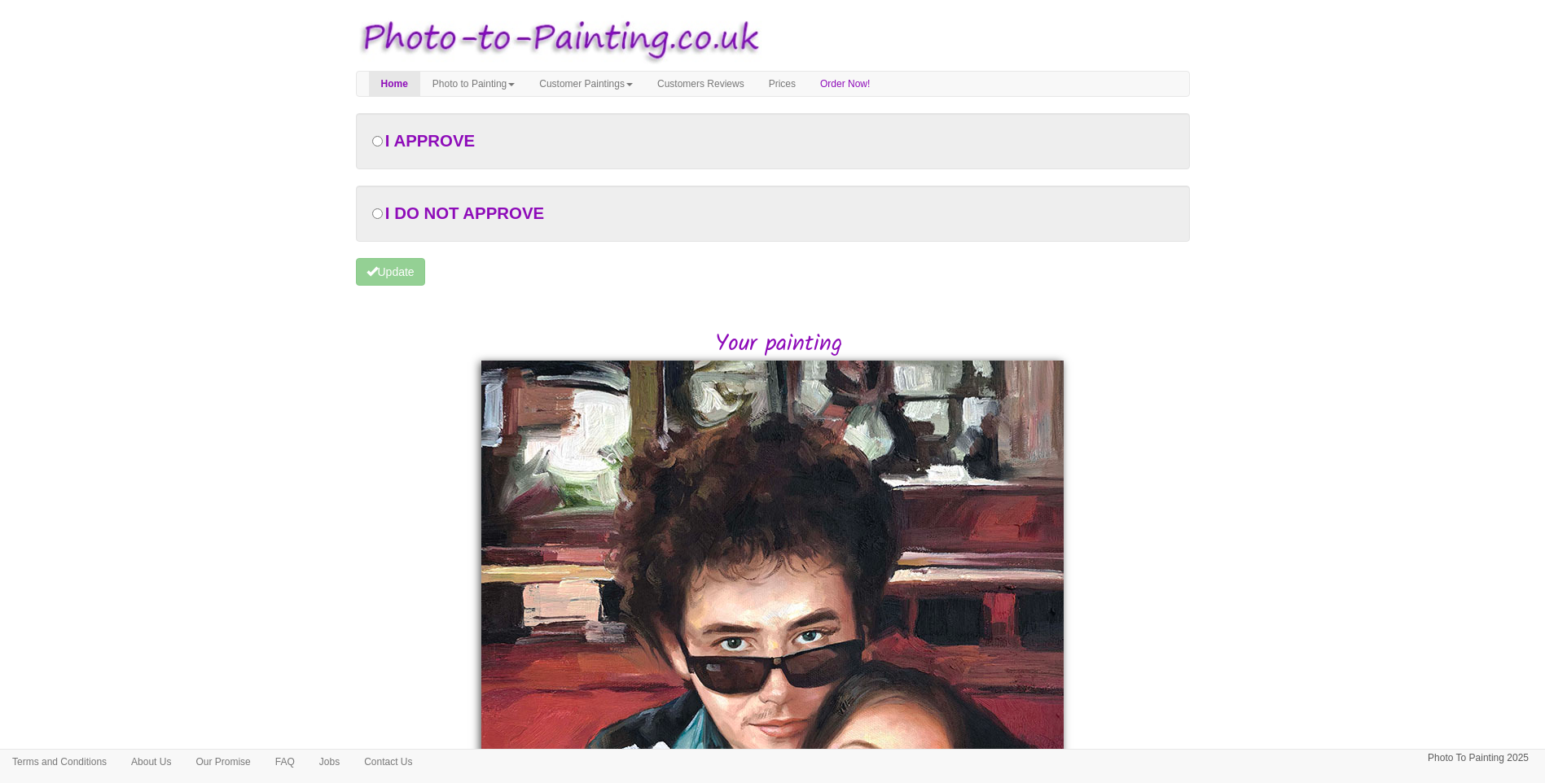 Image resolution: width=1545 pixels, height=783 pixels. What do you see at coordinates (464, 213) in the screenshot?
I see `span: I DO NOT APPROVE` at bounding box center [464, 213].